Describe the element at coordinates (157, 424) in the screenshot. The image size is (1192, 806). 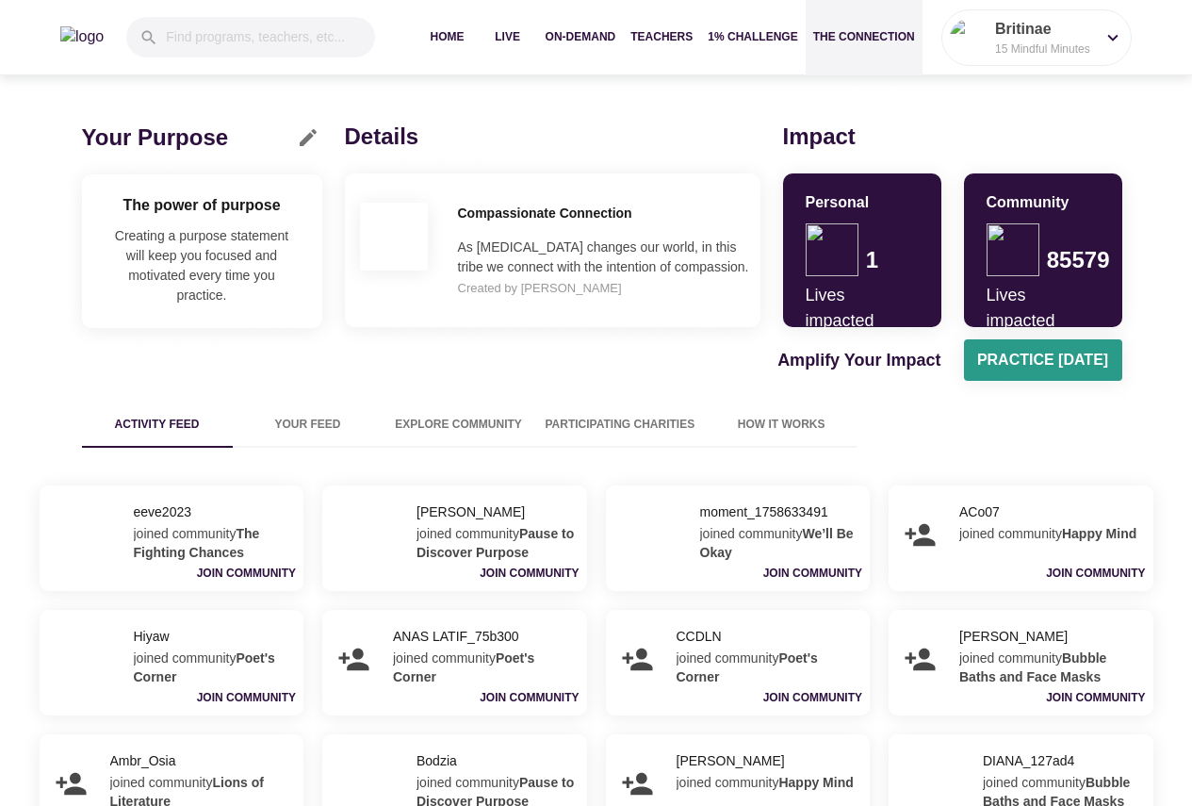
I see `span: Activity Feed` at that location.